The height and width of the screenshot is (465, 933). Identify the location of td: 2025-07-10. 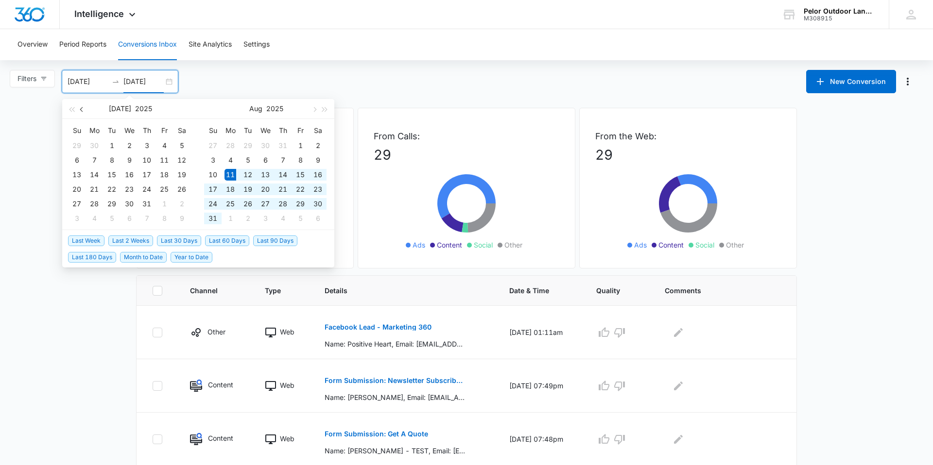
(147, 160).